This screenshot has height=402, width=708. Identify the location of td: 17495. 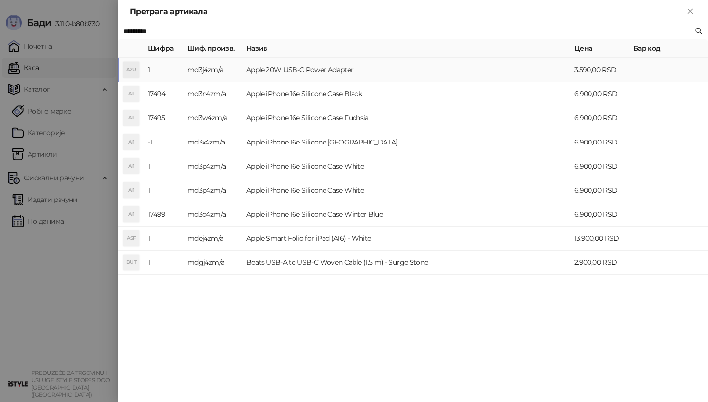
(164, 118).